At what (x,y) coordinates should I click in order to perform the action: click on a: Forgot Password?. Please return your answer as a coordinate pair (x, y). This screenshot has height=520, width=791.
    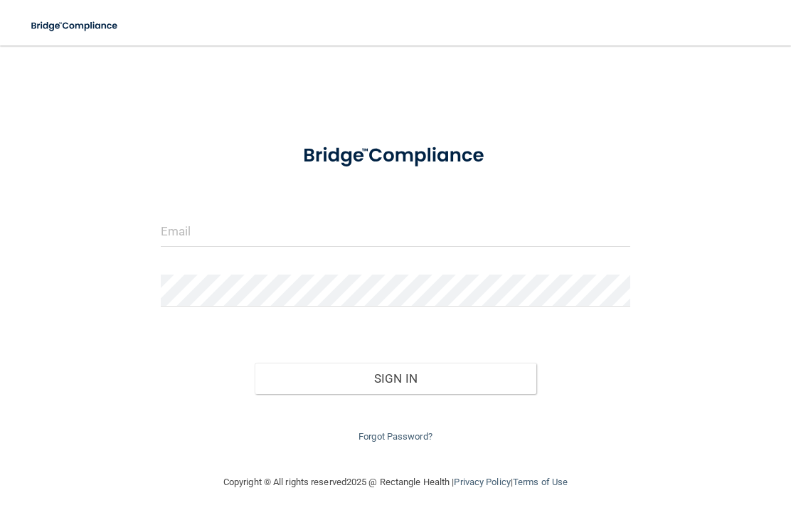
    Looking at the image, I should click on (396, 436).